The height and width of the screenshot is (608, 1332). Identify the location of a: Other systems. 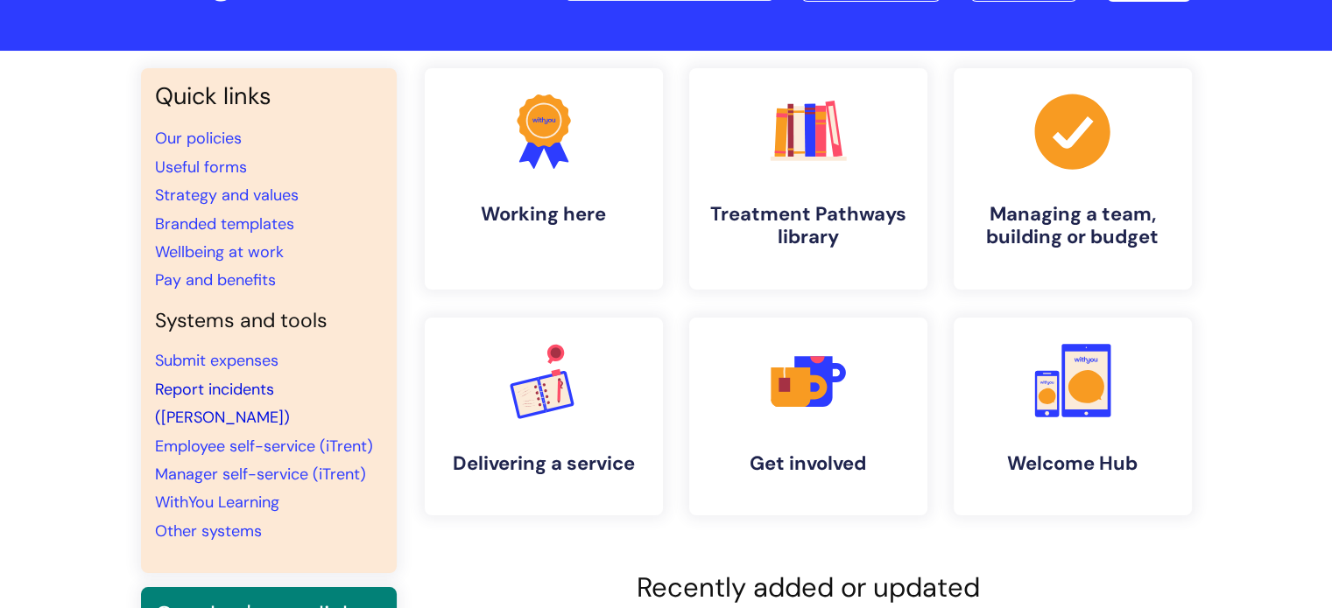
(208, 531).